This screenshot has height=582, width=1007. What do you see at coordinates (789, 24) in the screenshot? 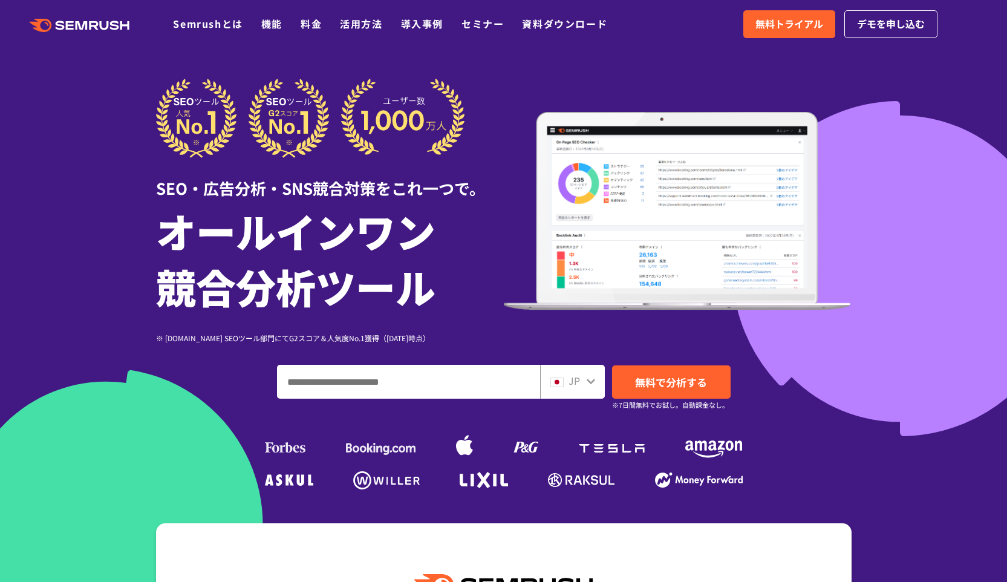
I see `a: 無料トライアル` at bounding box center [789, 24].